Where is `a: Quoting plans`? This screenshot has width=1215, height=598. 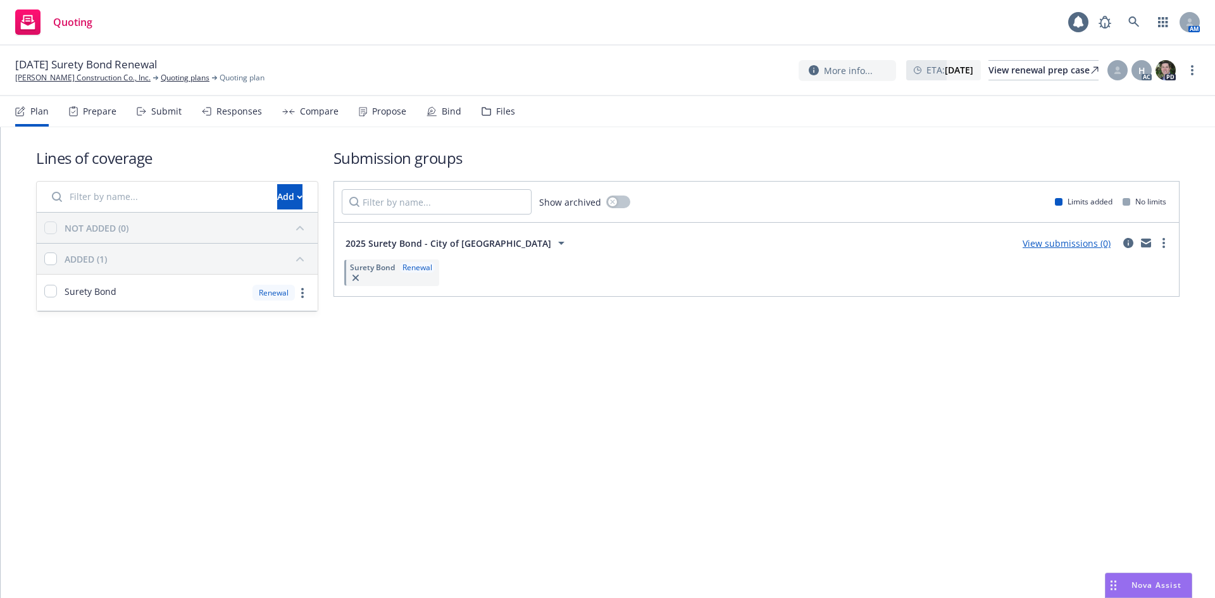 a: Quoting plans is located at coordinates (185, 78).